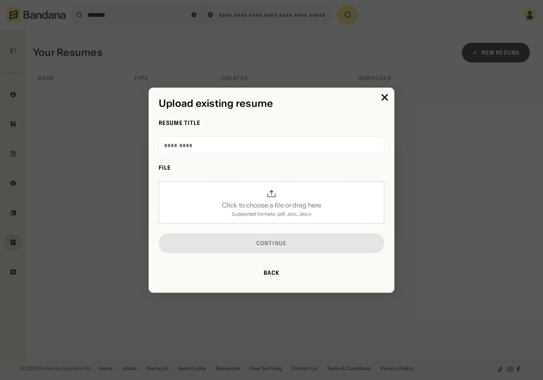 The height and width of the screenshot is (380, 543). I want to click on div: Upload existing resume, so click(272, 103).